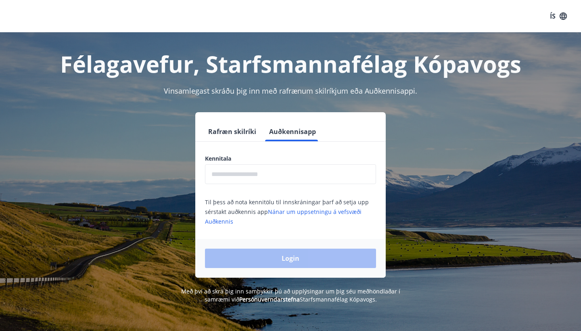 The width and height of the screenshot is (581, 331). Describe the element at coordinates (269, 299) in the screenshot. I see `a: Persónuverndarstefna` at that location.